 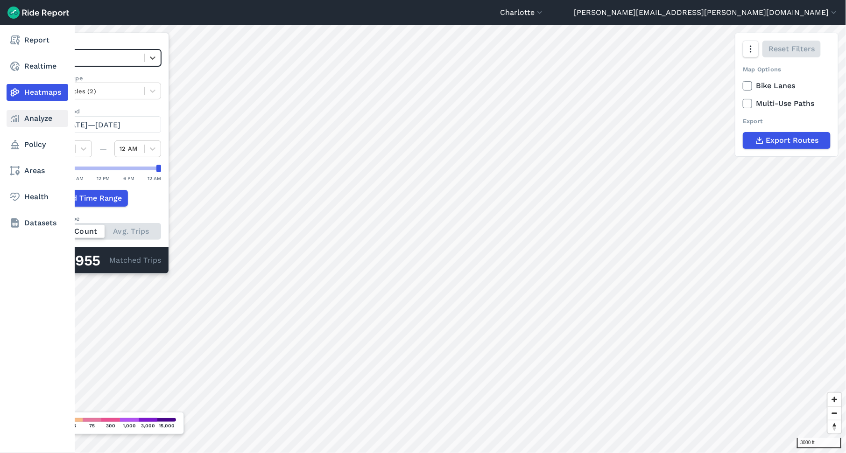 I want to click on button: Charlotte, so click(x=522, y=13).